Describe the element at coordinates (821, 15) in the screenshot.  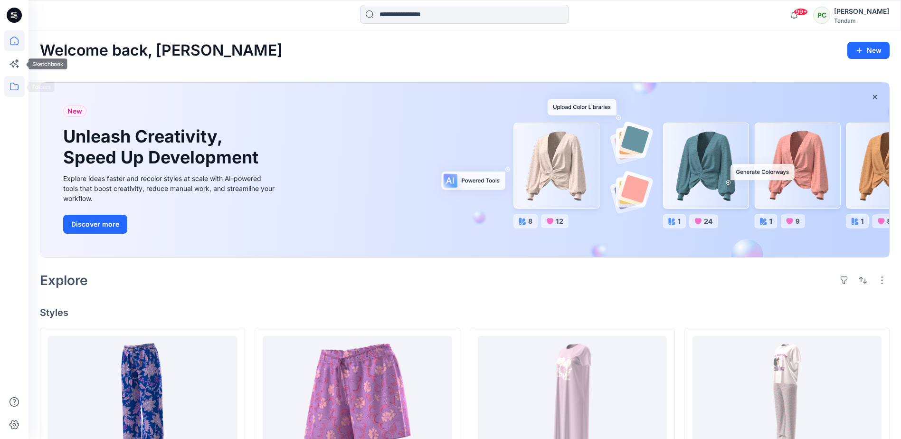
I see `div: PC` at that location.